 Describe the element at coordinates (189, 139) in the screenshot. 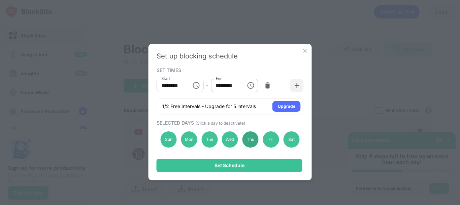

I see `div: Mon` at that location.